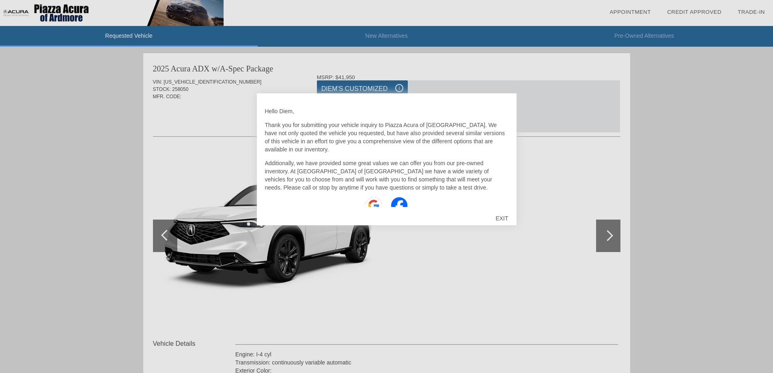 Image resolution: width=773 pixels, height=373 pixels. What do you see at coordinates (374, 205) in the screenshot?
I see `img: Google Icon` at bounding box center [374, 205].